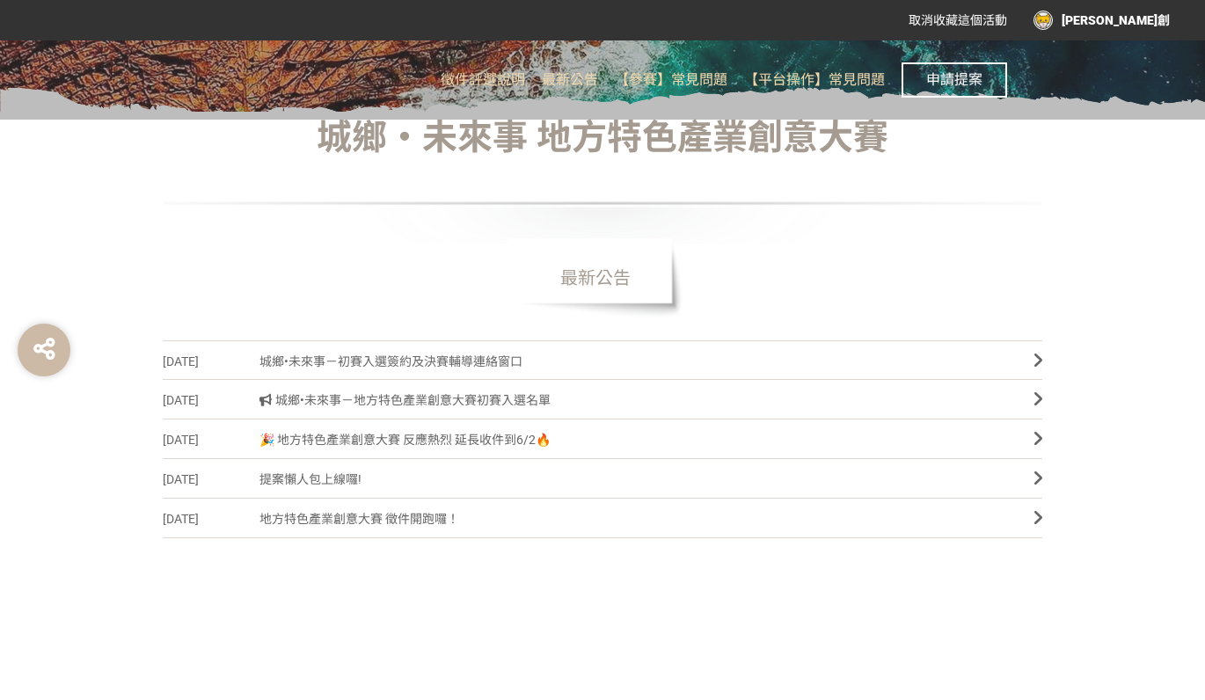 The image size is (1205, 700). I want to click on span: 【參賽】常見問題, so click(671, 79).